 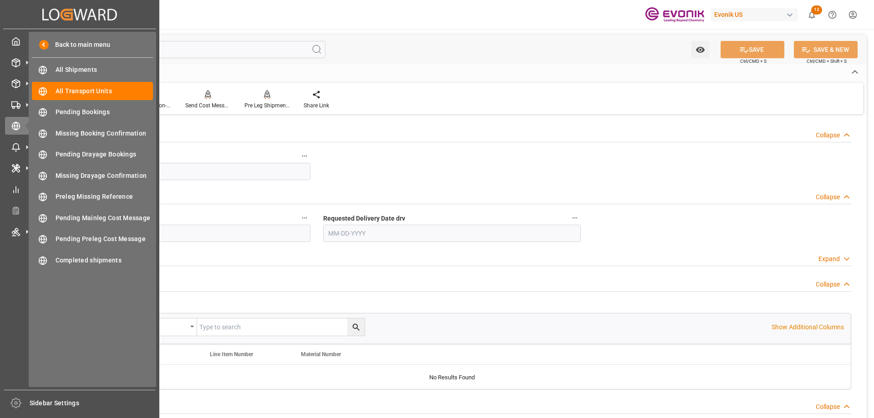 I want to click on a: Preleg Missing Reference, so click(x=92, y=197).